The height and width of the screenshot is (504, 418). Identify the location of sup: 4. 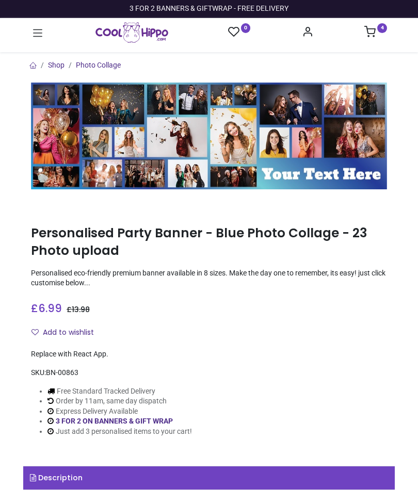
(382, 28).